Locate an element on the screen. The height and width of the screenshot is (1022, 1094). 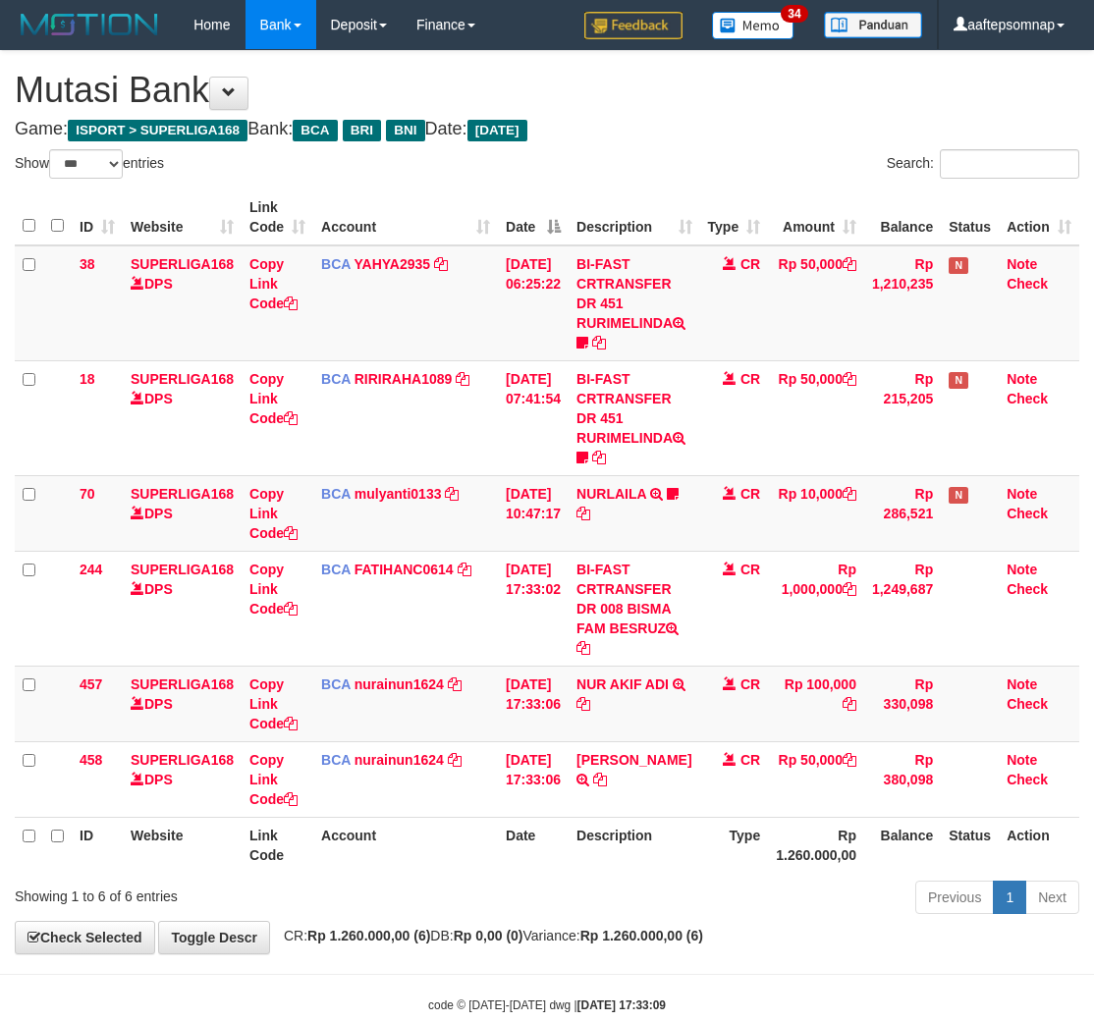
th: Description: activate to sort column ascending is located at coordinates (633, 217).